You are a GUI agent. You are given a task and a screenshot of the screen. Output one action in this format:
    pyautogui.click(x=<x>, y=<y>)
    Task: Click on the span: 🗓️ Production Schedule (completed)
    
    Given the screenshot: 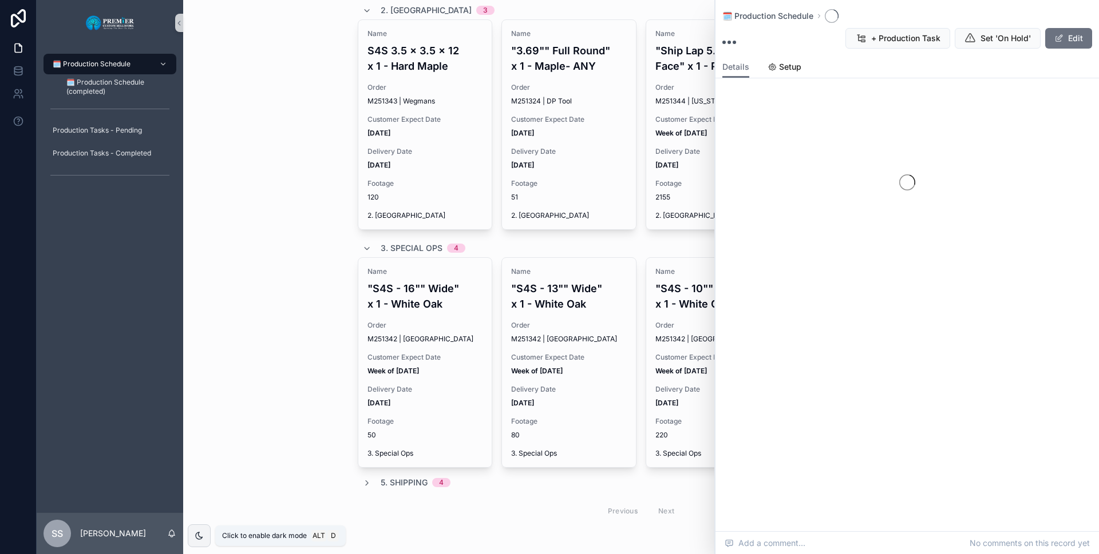 What is the action you would take?
    pyautogui.click(x=116, y=87)
    